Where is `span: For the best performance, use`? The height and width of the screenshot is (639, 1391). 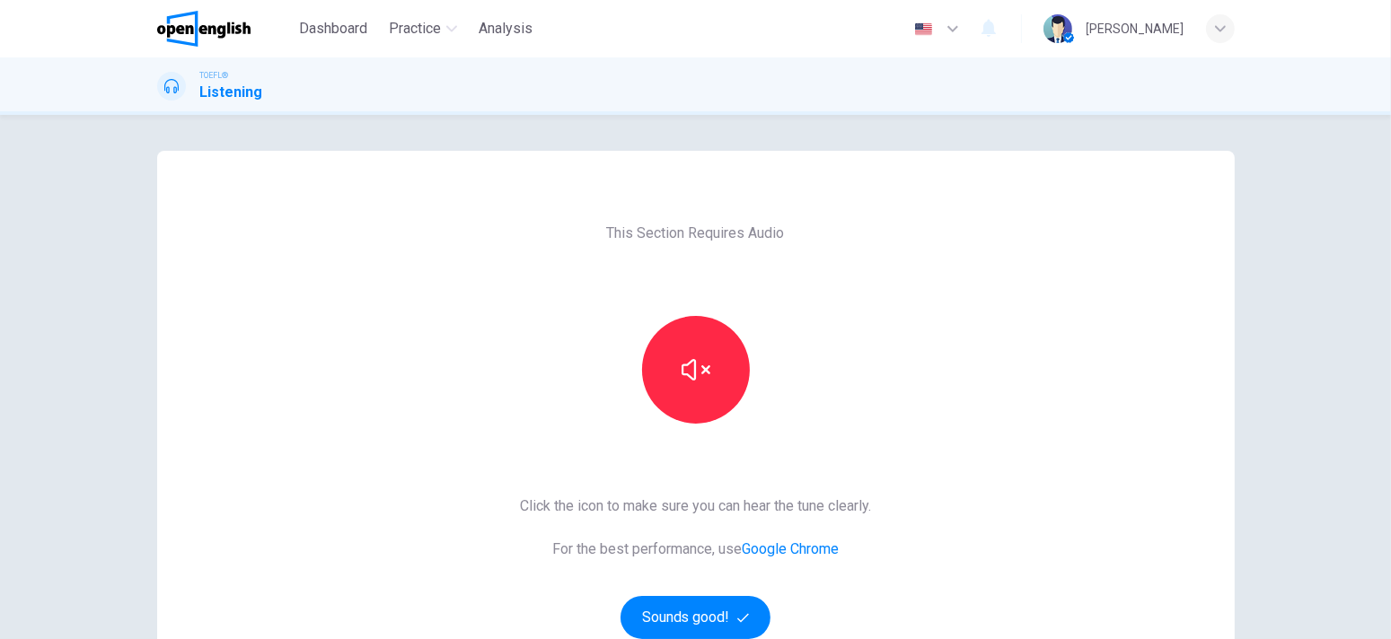 span: For the best performance, use is located at coordinates (695, 549).